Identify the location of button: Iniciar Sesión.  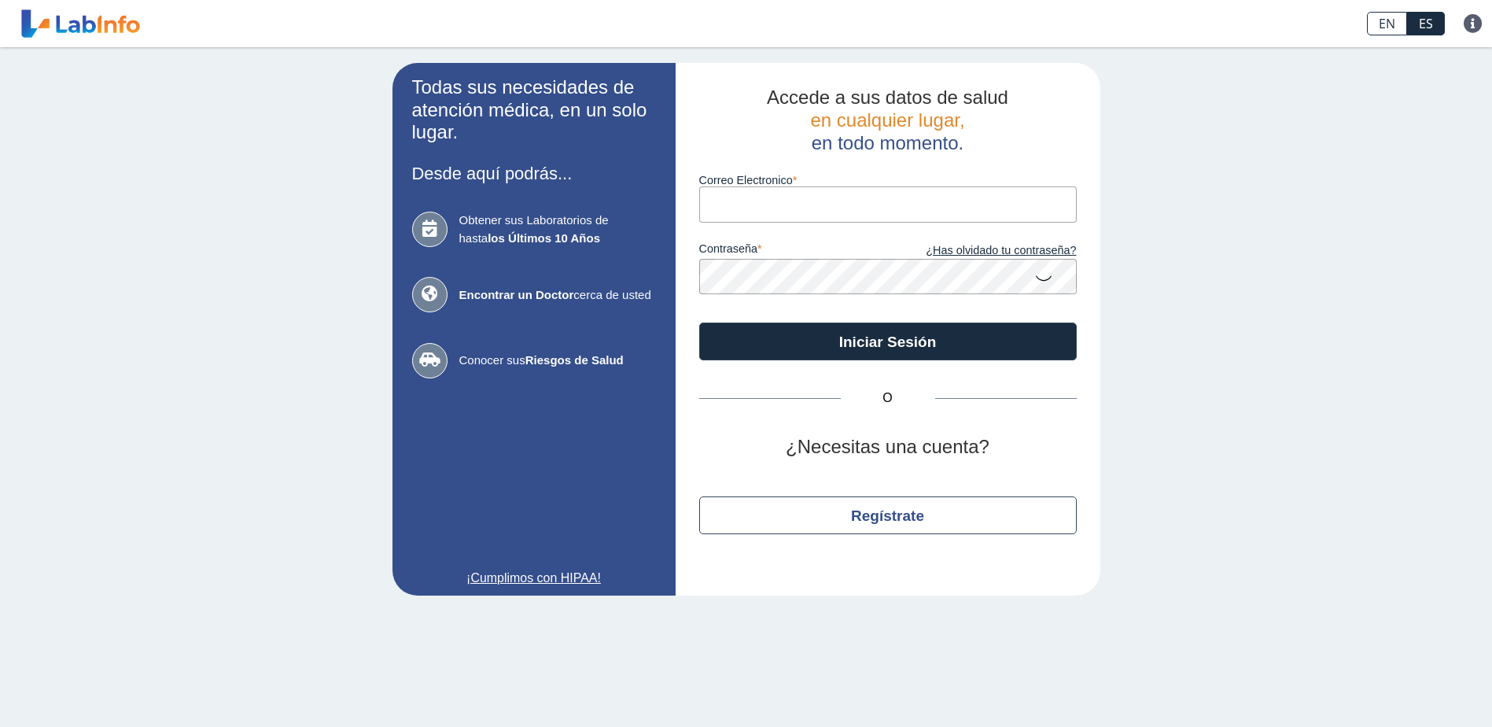
(888, 341).